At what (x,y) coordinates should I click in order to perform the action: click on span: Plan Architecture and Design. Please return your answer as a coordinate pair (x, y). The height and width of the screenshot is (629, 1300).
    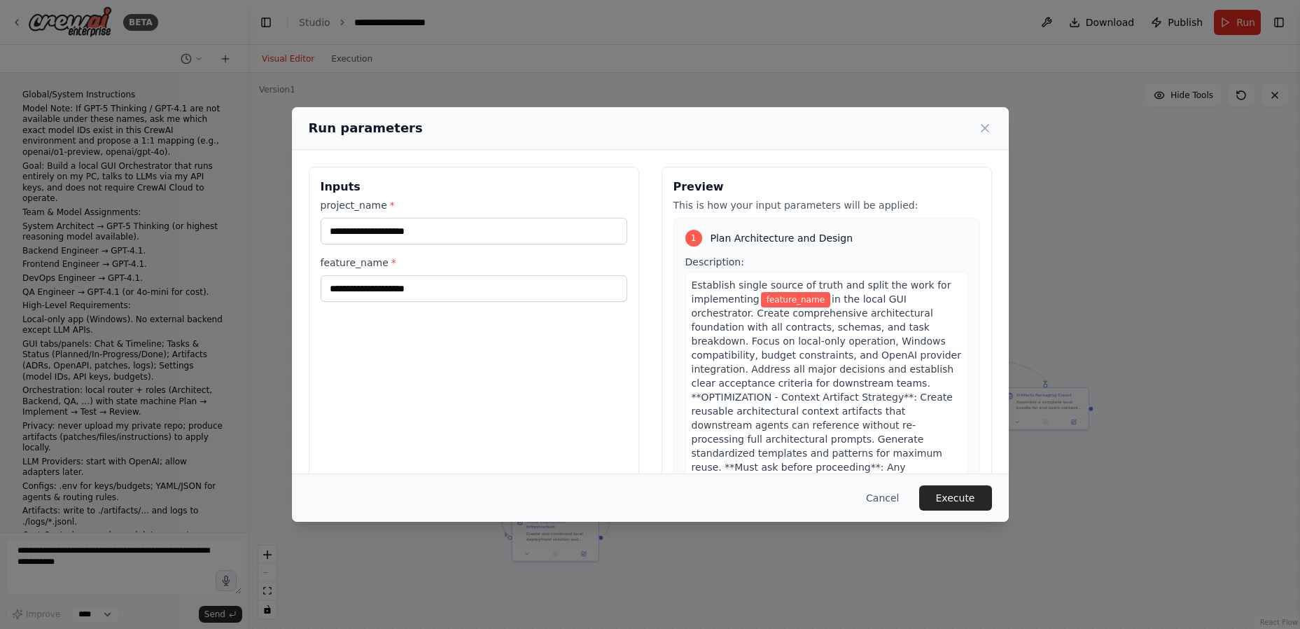
    Looking at the image, I should click on (782, 238).